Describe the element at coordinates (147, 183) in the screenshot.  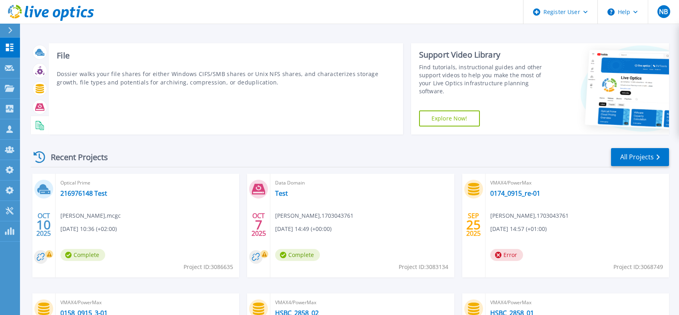
I see `span: Optical Prime` at that location.